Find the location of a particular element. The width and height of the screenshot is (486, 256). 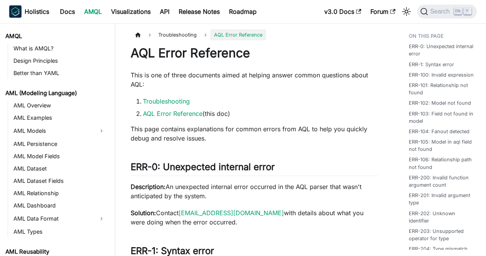

a: AML Dashboard is located at coordinates (60, 205).